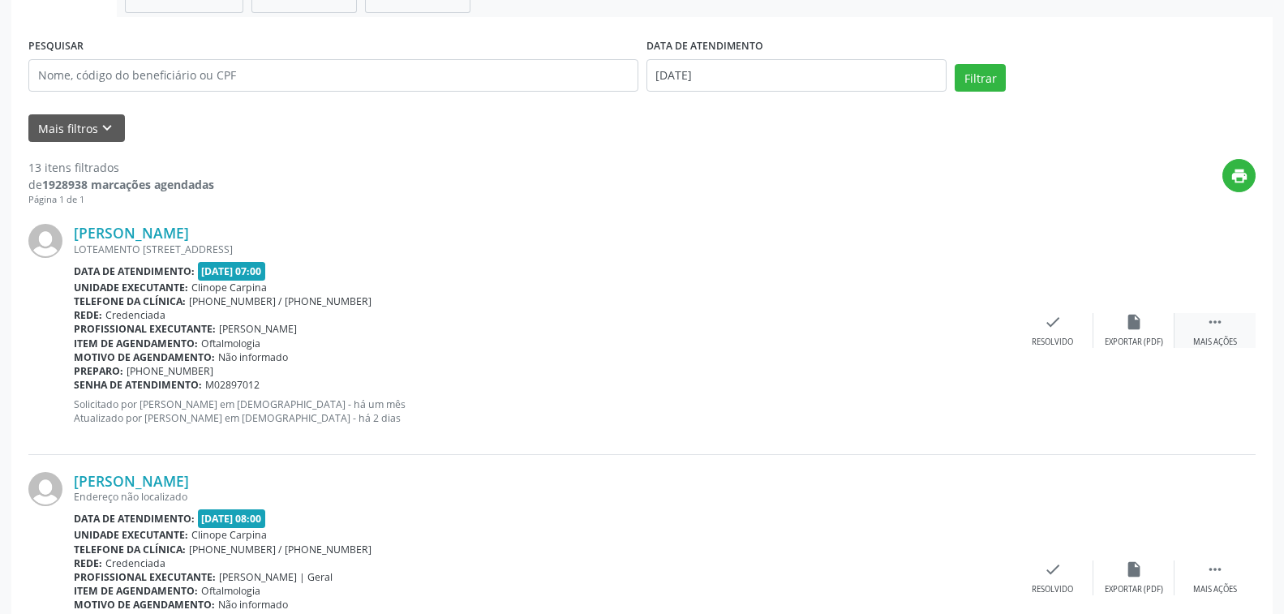 This screenshot has height=614, width=1284. I want to click on i: keyboard_arrow_down, so click(107, 128).